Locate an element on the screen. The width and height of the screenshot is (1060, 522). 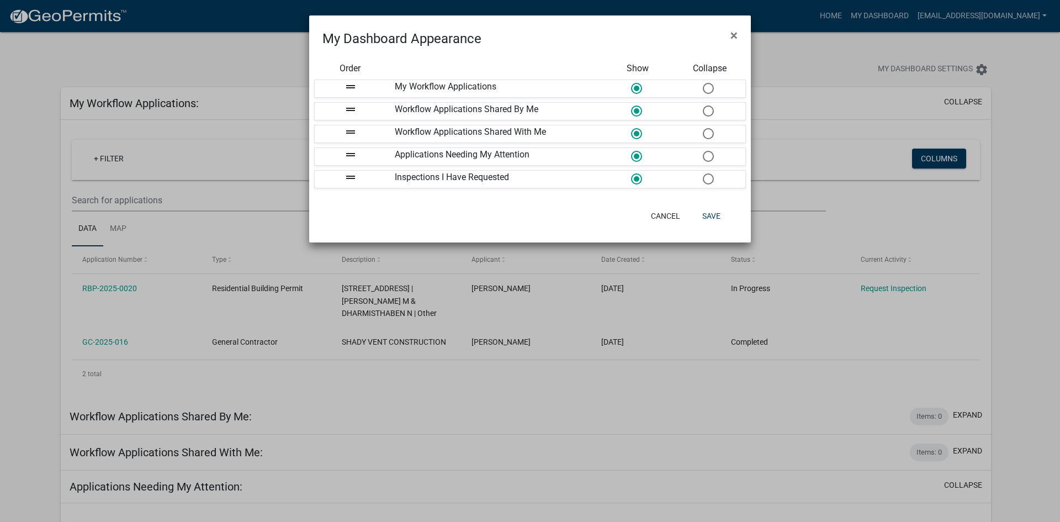
div: Applications Needing My Attention is located at coordinates (494, 156).